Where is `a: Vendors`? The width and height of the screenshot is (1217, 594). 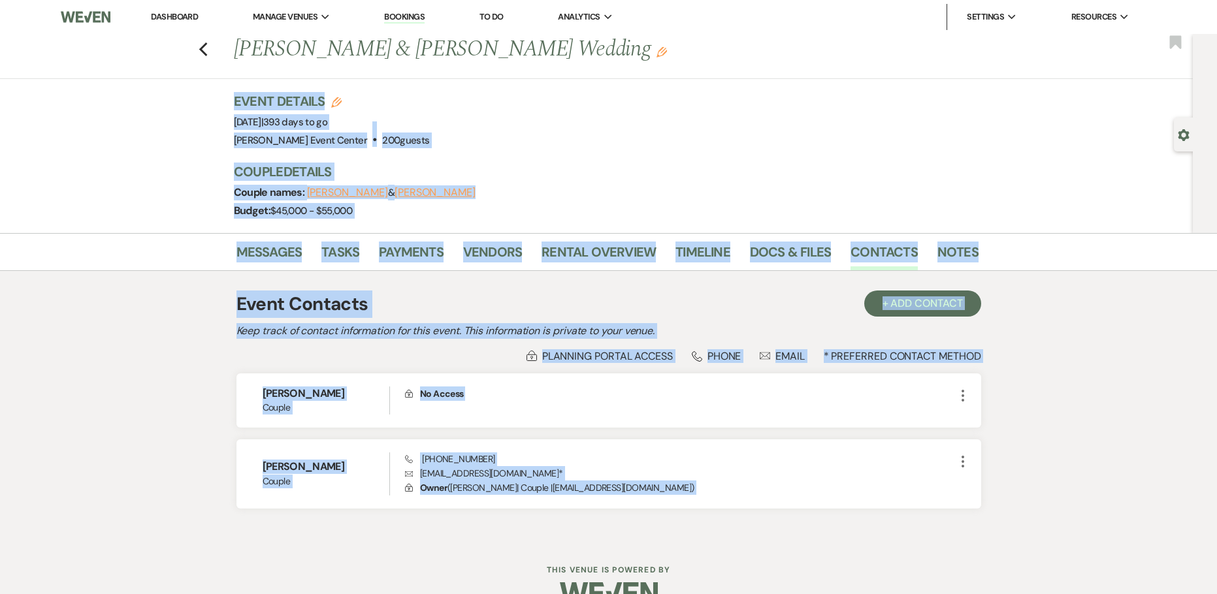 a: Vendors is located at coordinates (492, 256).